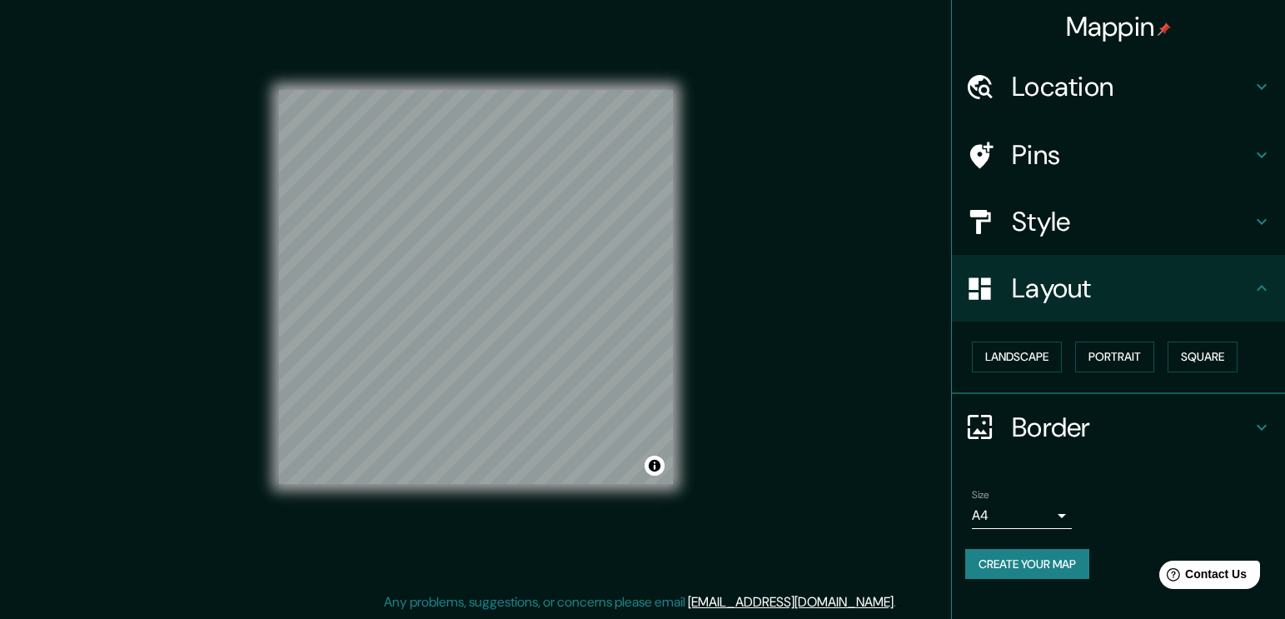 This screenshot has width=1285, height=619. What do you see at coordinates (980, 494) in the screenshot?
I see `label: Size` at bounding box center [980, 494].